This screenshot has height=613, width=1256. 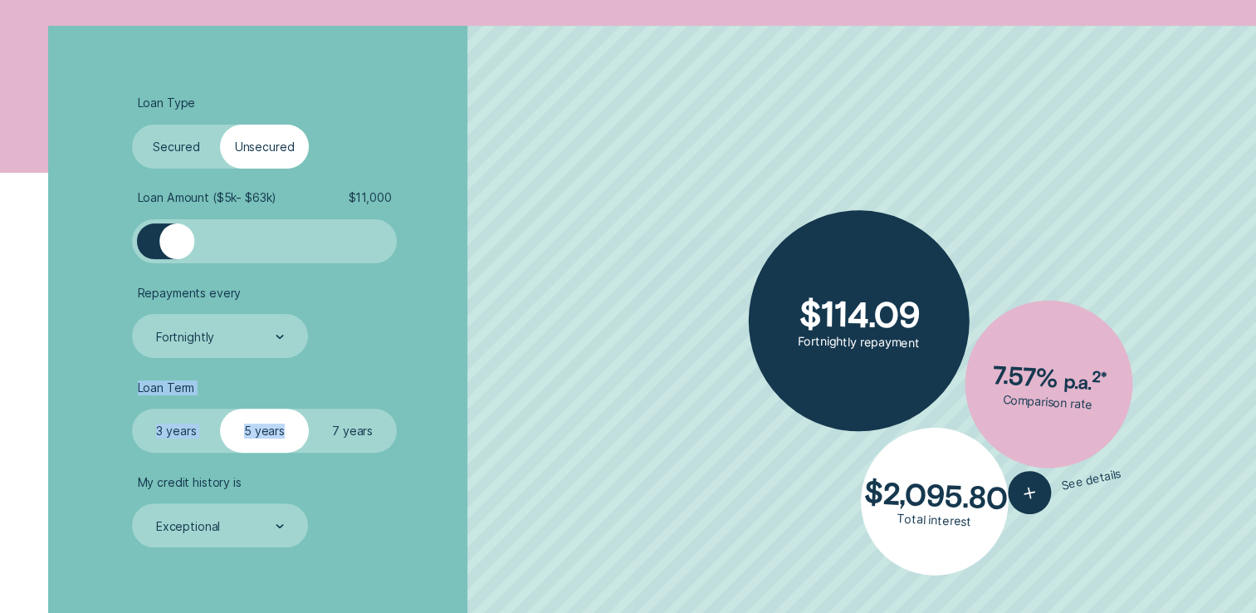 I want to click on span: Loan Amount ( $5k - $63k ), so click(x=208, y=198).